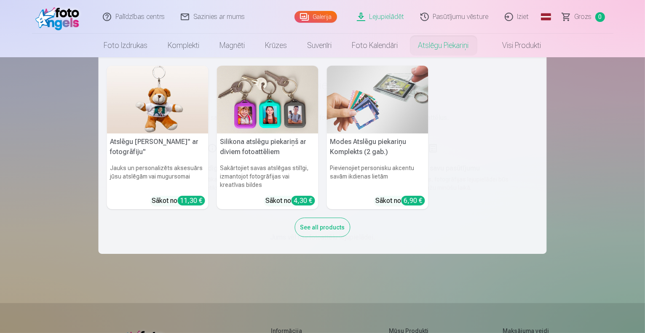 The image size is (645, 333). Describe the element at coordinates (323, 227) in the screenshot. I see `a: See all products` at that location.